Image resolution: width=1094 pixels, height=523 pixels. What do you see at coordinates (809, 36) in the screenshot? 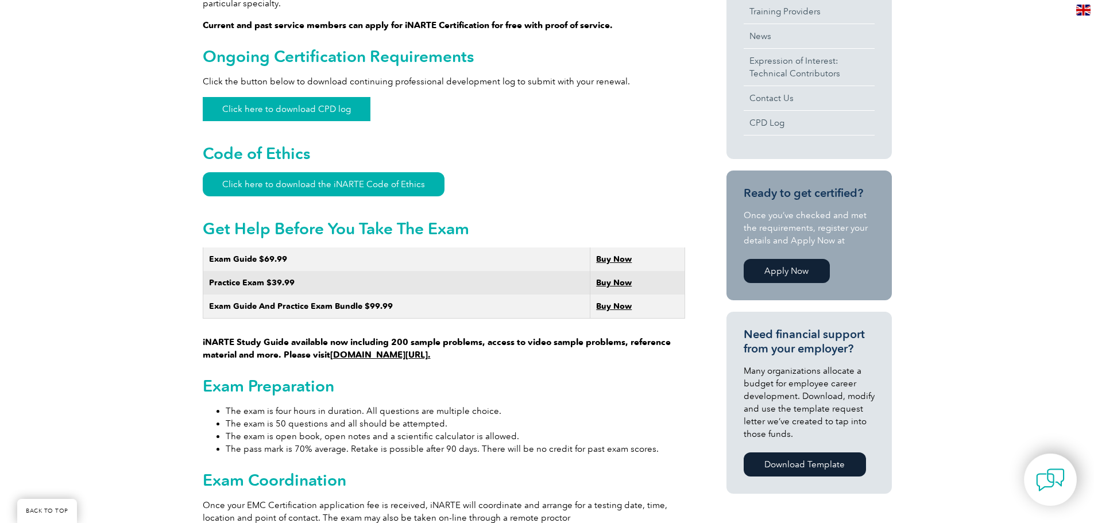
I see `a: News` at bounding box center [809, 36].